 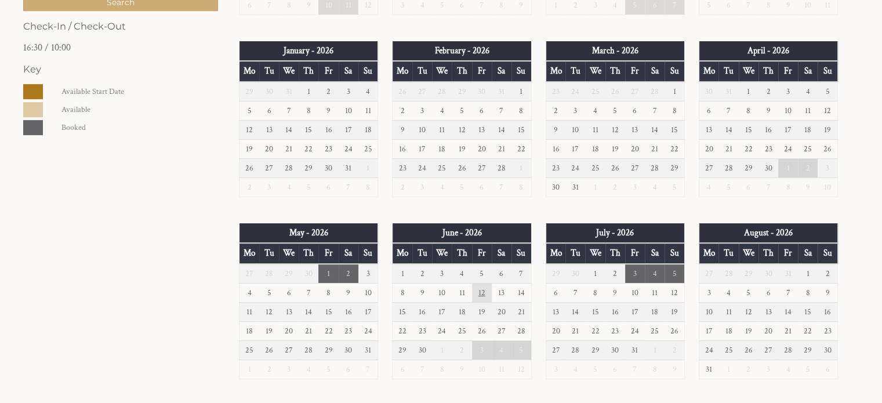 What do you see at coordinates (403, 129) in the screenshot?
I see `td: 9` at bounding box center [403, 129].